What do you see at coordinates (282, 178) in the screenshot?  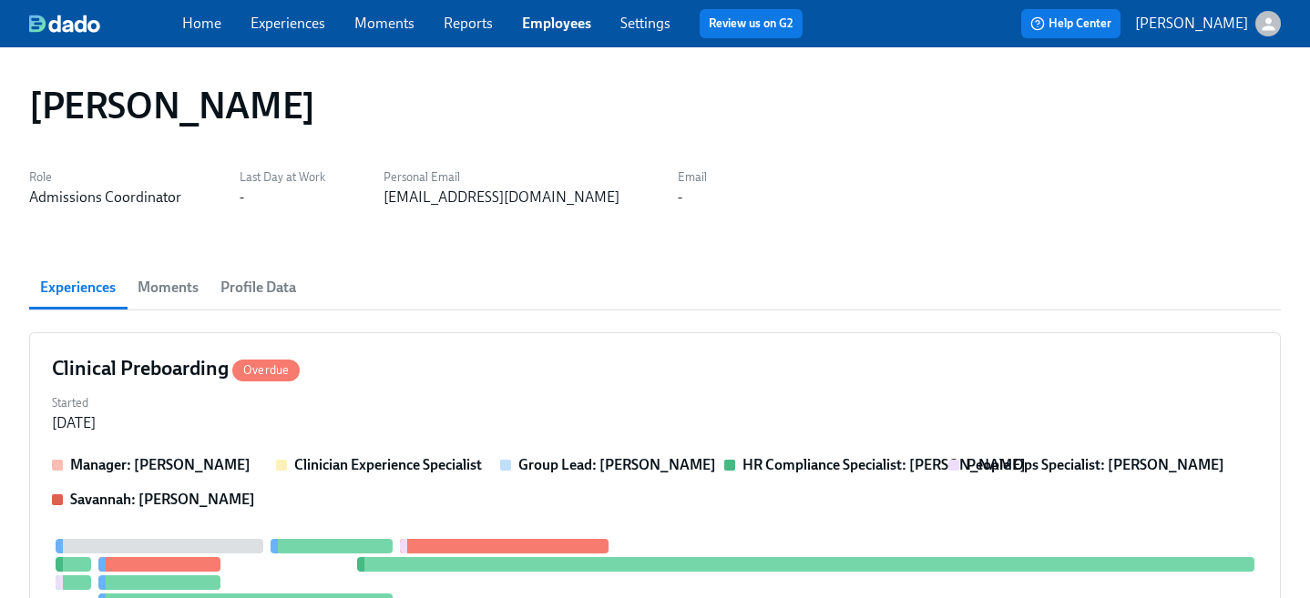 I see `label: Last Day at Work` at bounding box center [282, 178].